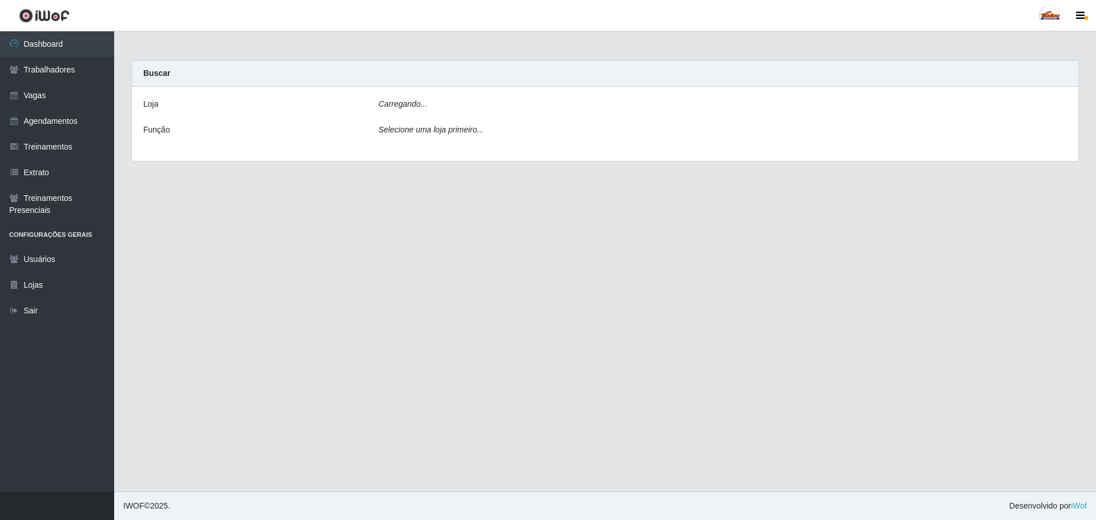 The image size is (1096, 520). What do you see at coordinates (1079, 506) in the screenshot?
I see `a: iWof` at bounding box center [1079, 506].